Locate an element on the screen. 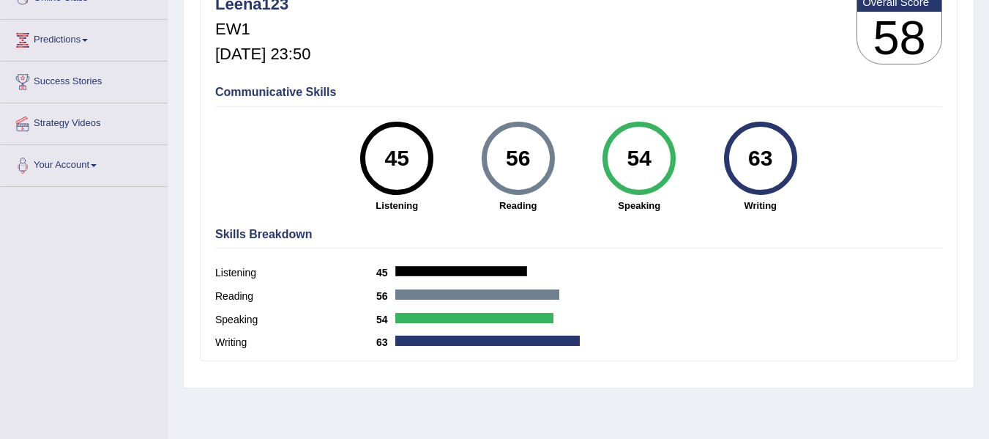  h5: EW1 is located at coordinates (263, 29).